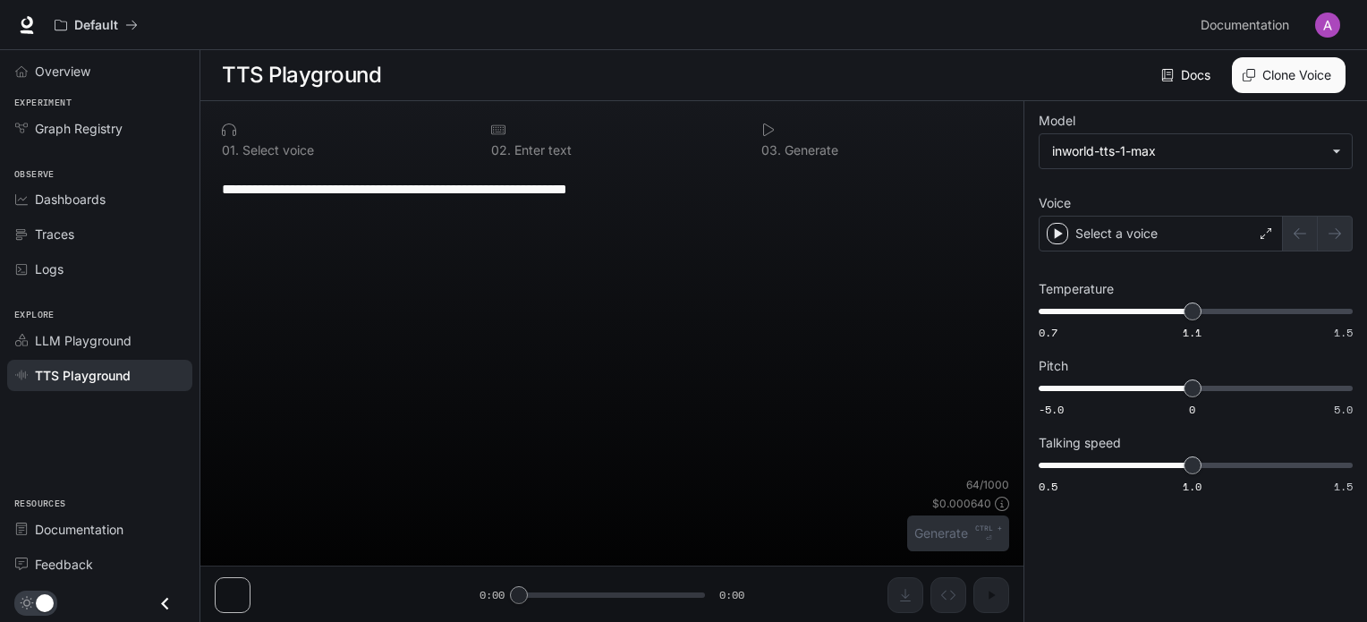 The height and width of the screenshot is (622, 1367). I want to click on p: 64 / 1000, so click(988, 484).